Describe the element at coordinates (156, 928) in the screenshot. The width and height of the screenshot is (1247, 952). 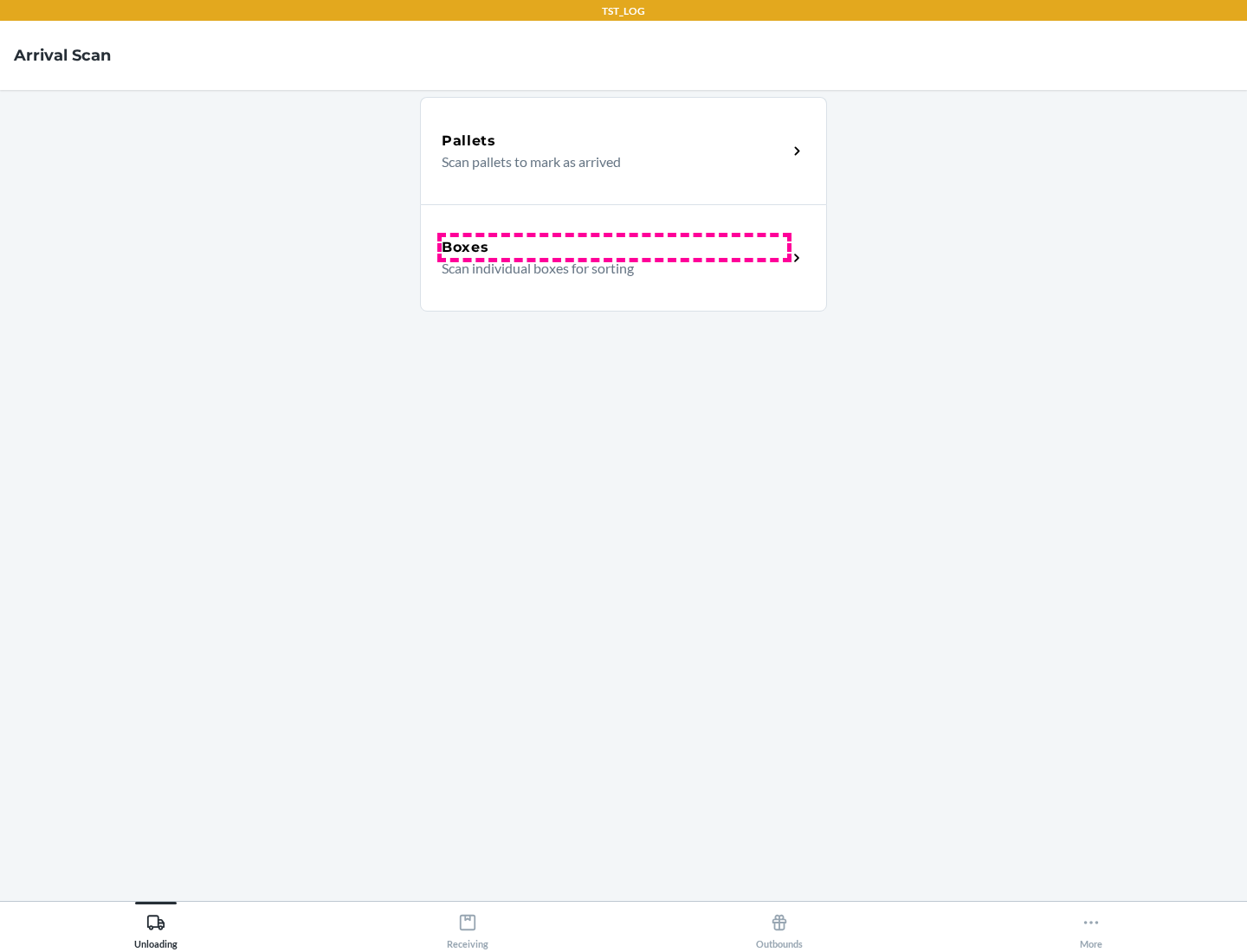
I see `div: Unloading` at that location.